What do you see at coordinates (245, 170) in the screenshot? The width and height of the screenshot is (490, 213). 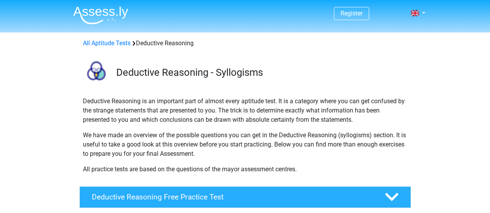 I see `p: All practice tests are based on the questions of the mayor assessment centres.` at bounding box center [245, 170].